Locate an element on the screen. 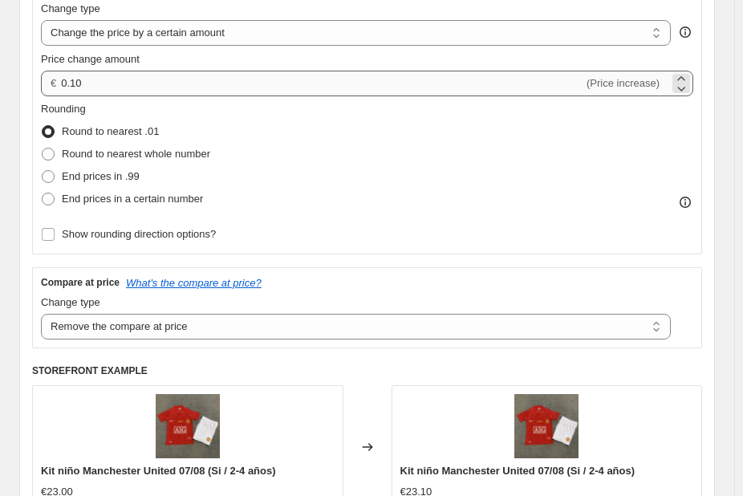 The width and height of the screenshot is (743, 496). span: End prices in .99 is located at coordinates (100, 176).